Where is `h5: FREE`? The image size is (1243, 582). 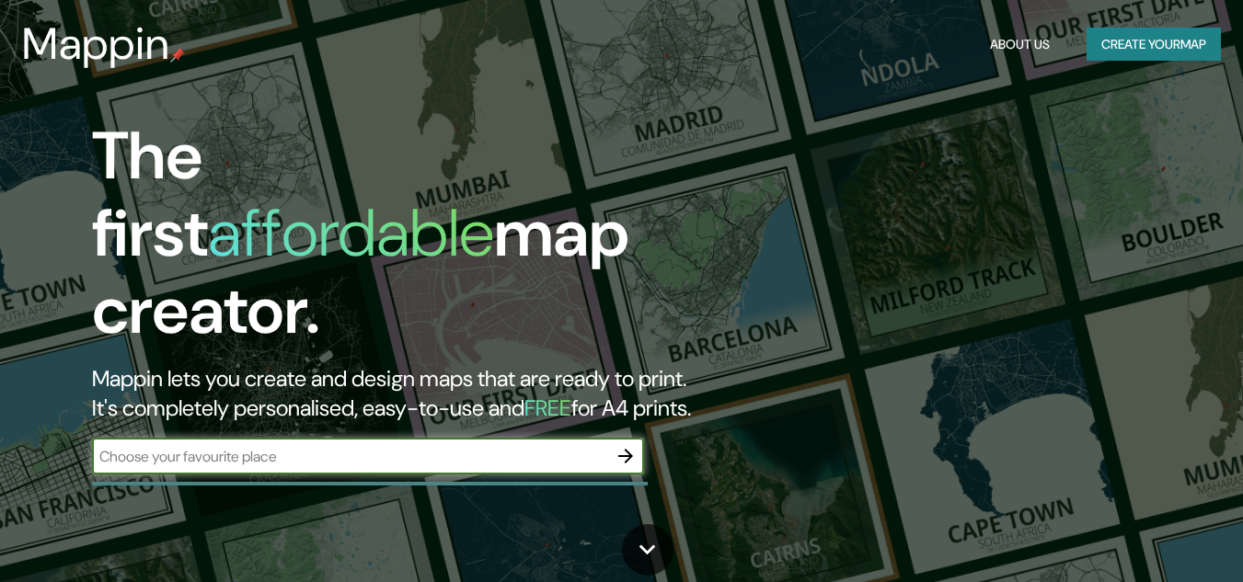
h5: FREE is located at coordinates (547, 407).